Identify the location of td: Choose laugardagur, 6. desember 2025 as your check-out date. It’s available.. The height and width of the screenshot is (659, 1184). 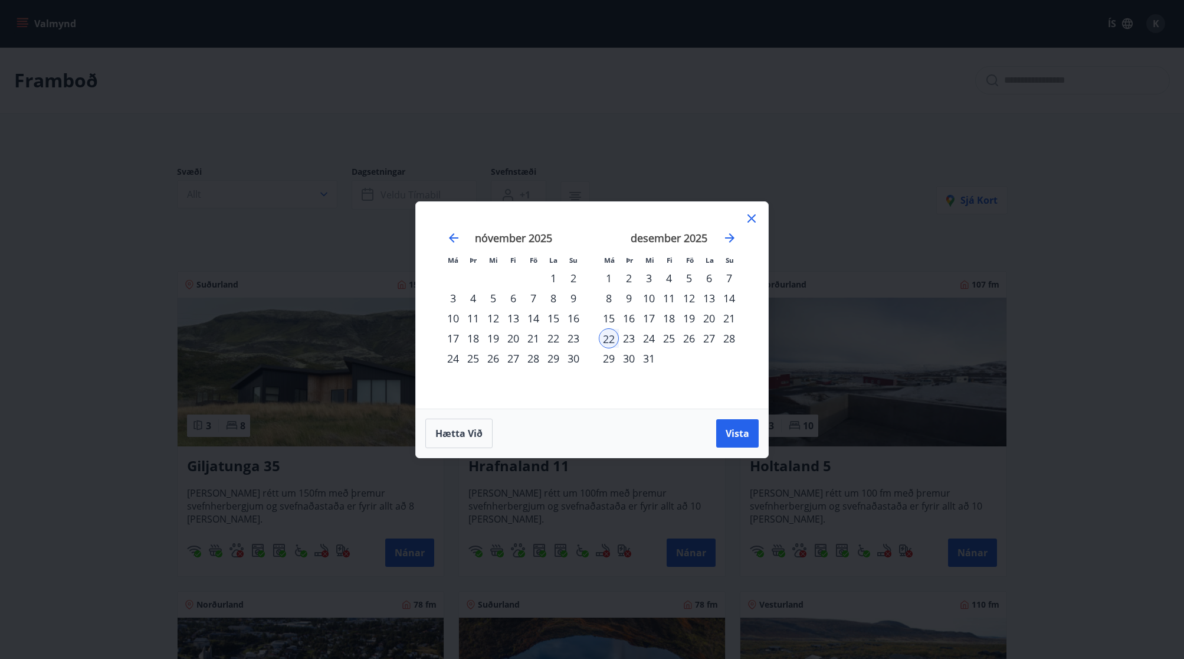
(709, 278).